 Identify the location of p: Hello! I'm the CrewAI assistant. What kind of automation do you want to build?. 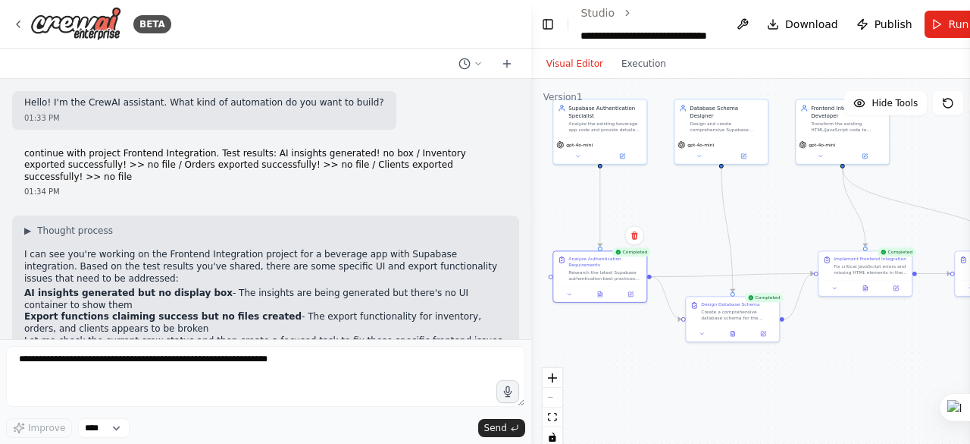
(204, 103).